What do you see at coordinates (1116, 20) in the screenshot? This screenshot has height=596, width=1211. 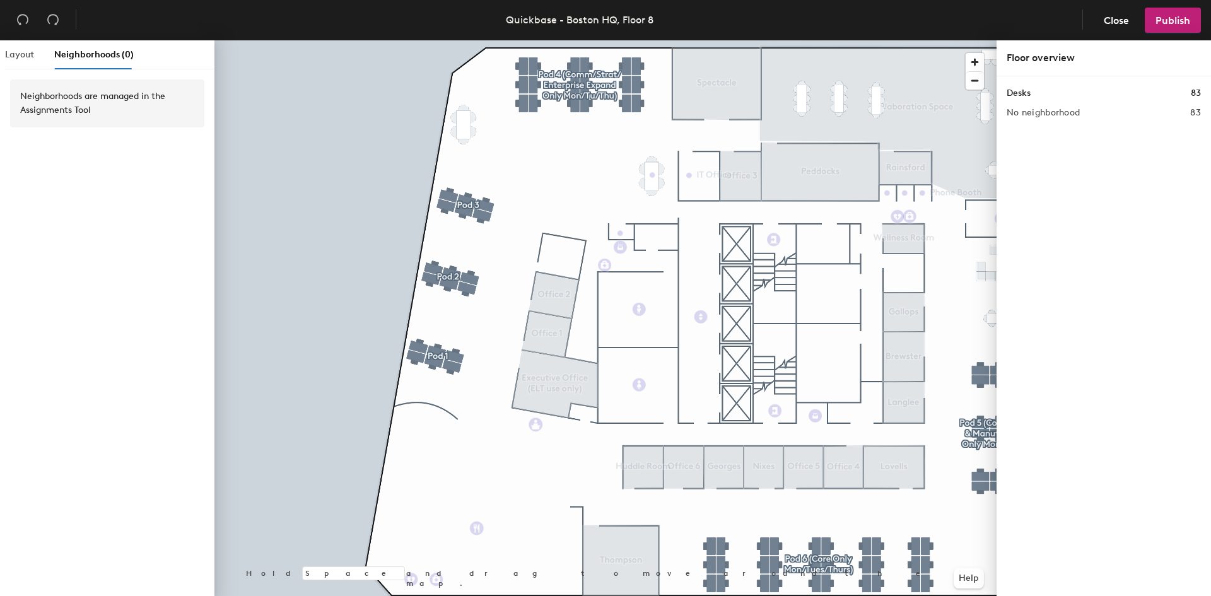 I see `button: Close` at bounding box center [1116, 20].